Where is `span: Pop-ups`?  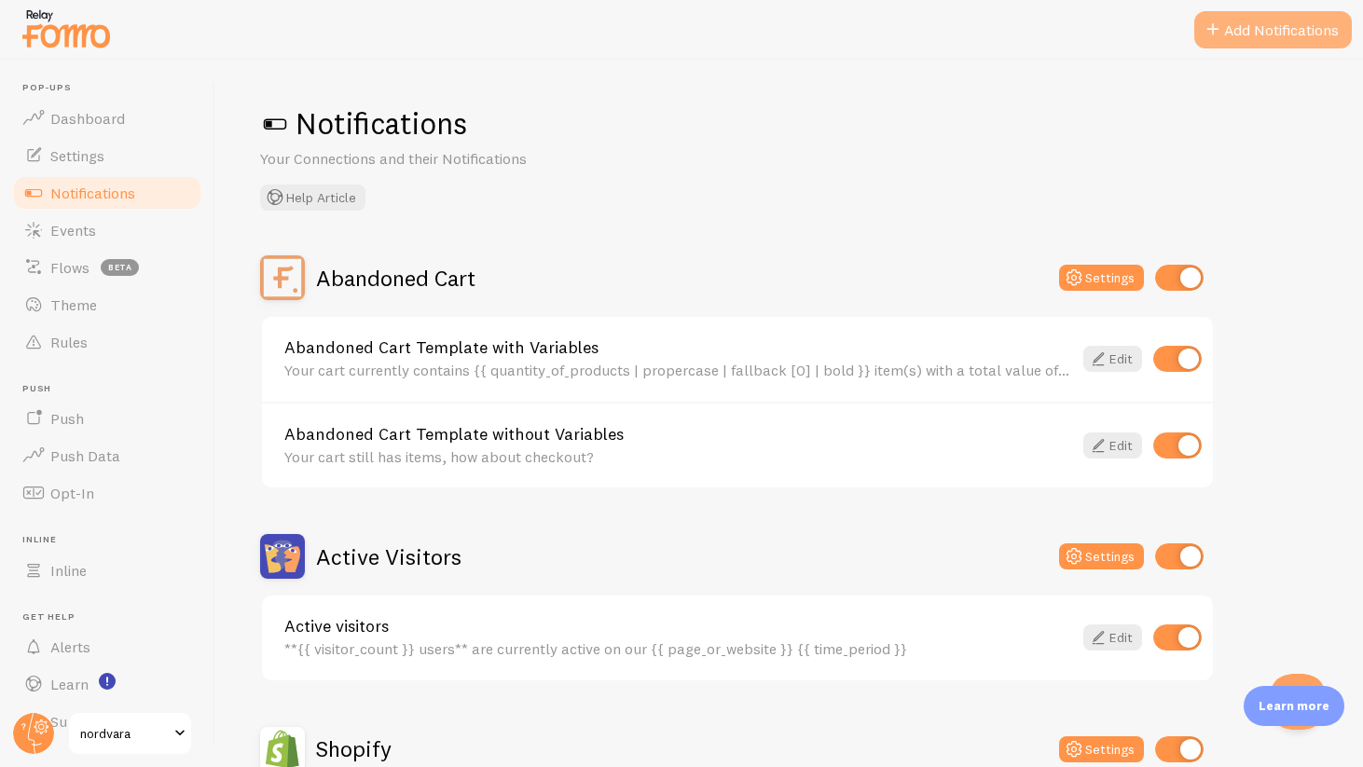
span: Pop-ups is located at coordinates (113, 88).